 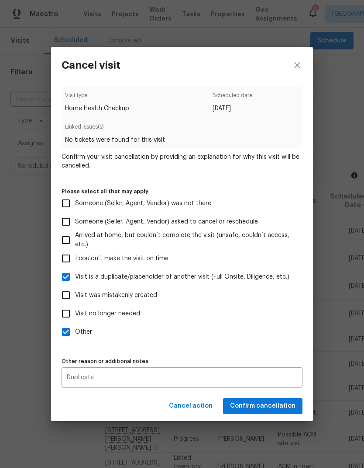 What do you see at coordinates (97, 108) in the screenshot?
I see `span: Home Health Checkup` at bounding box center [97, 108].